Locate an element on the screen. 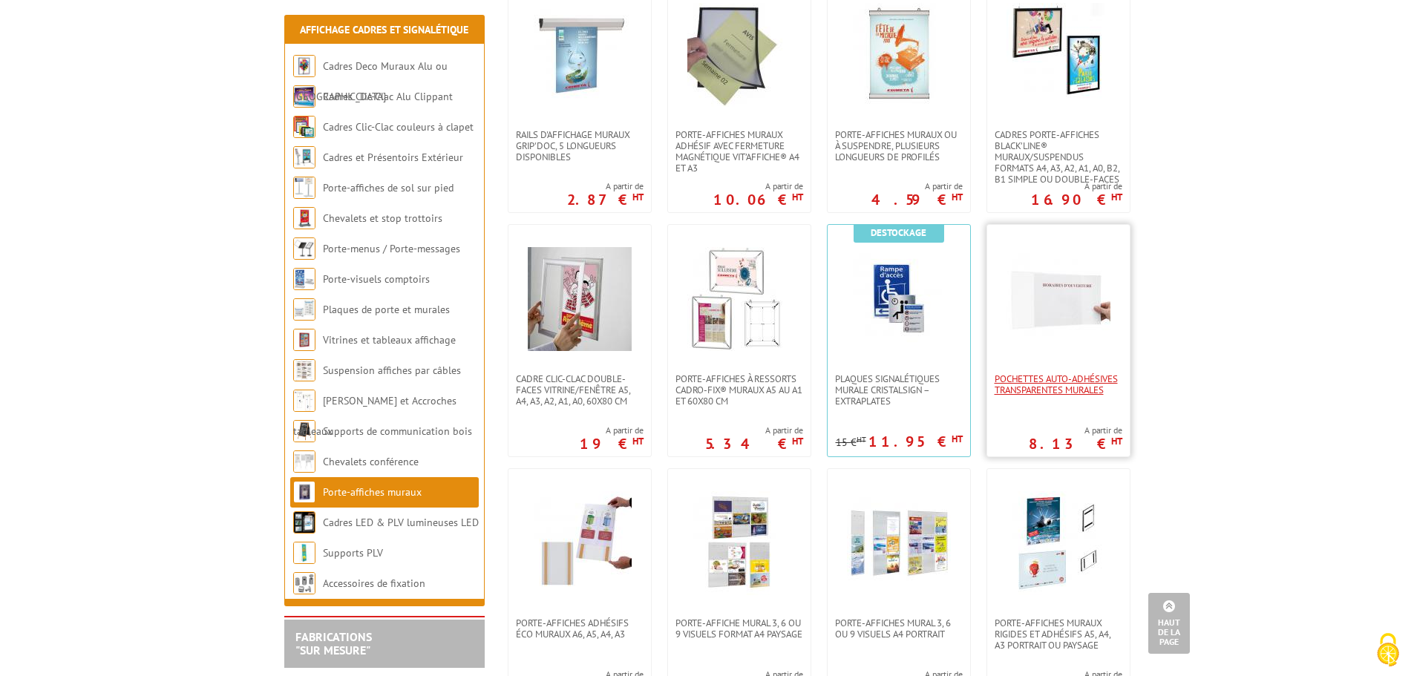  img: Chevalets conférence is located at coordinates (304, 462).